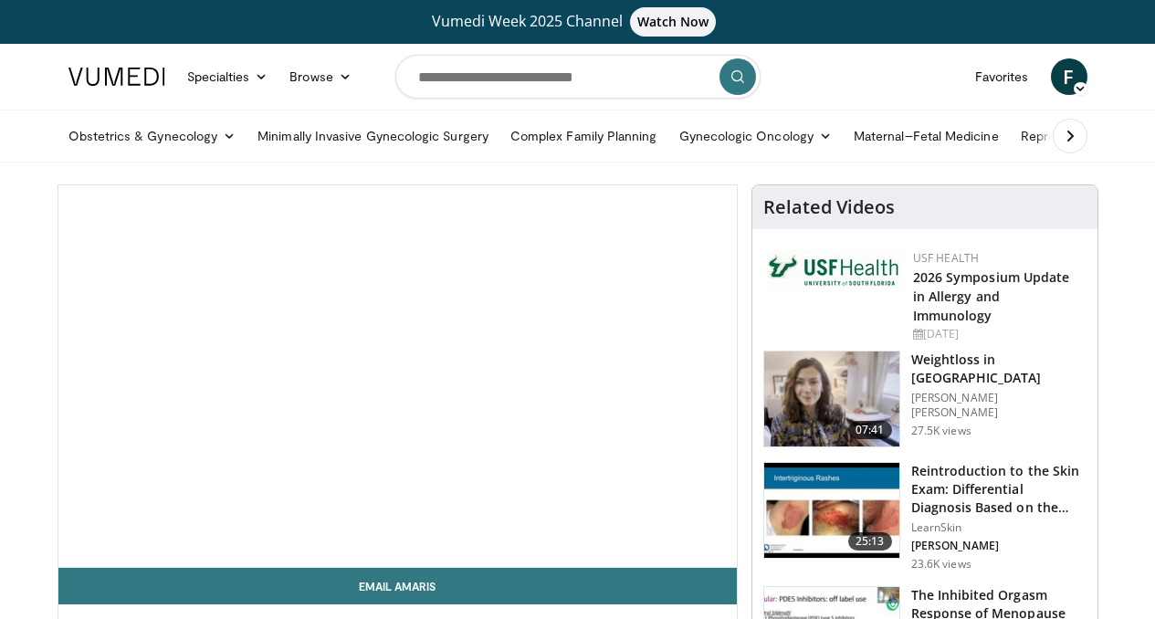 The width and height of the screenshot is (1155, 619). Describe the element at coordinates (673, 22) in the screenshot. I see `span: Watch Now` at that location.